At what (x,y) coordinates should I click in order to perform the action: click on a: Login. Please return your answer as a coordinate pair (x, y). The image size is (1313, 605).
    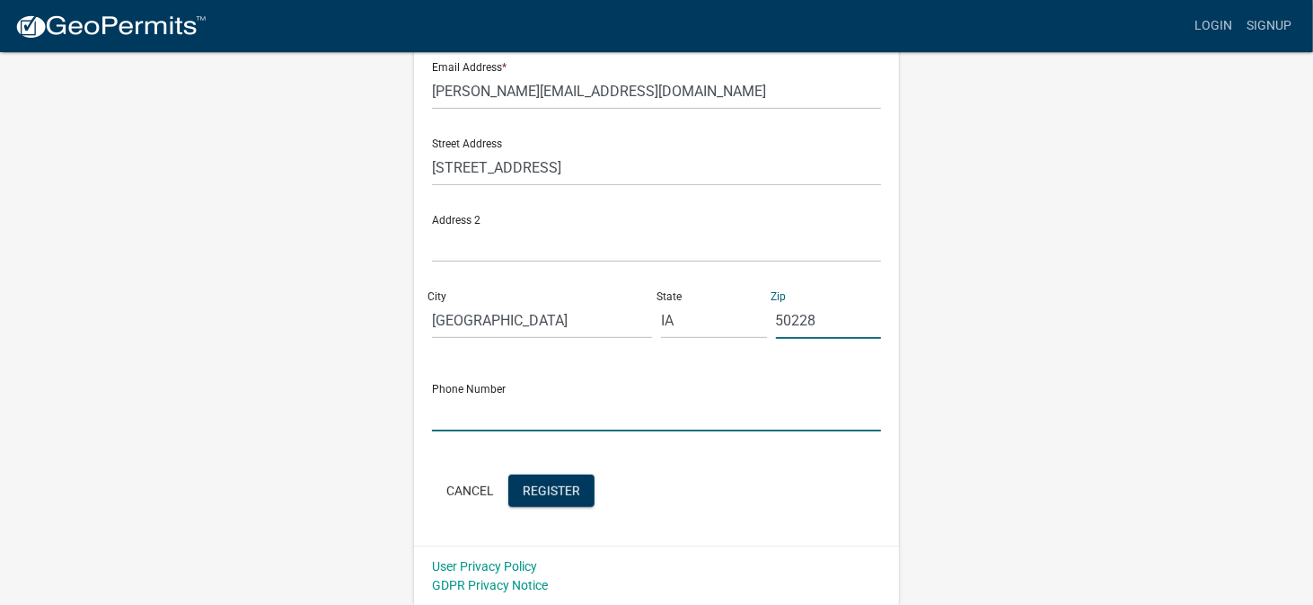
    Looking at the image, I should click on (1213, 26).